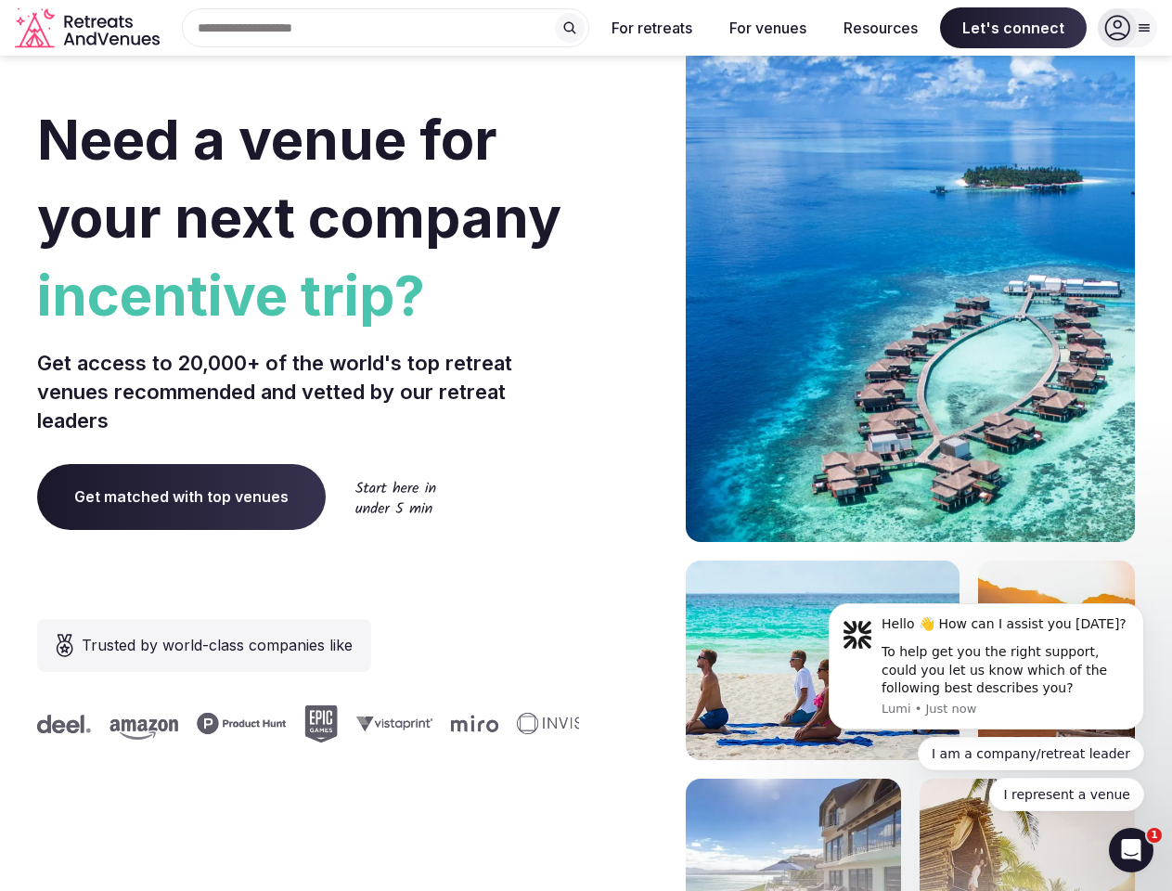 Image resolution: width=1172 pixels, height=891 pixels. What do you see at coordinates (181, 496) in the screenshot?
I see `span: Get matched with top venues` at bounding box center [181, 496].